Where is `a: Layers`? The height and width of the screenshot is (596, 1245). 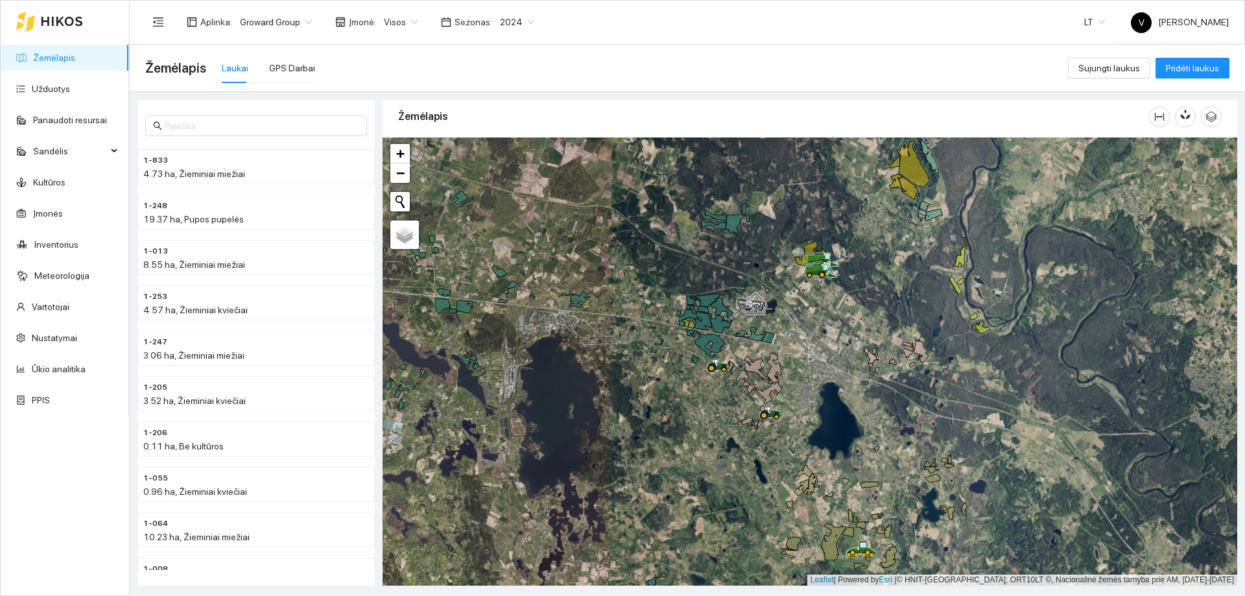 a: Layers is located at coordinates (405, 235).